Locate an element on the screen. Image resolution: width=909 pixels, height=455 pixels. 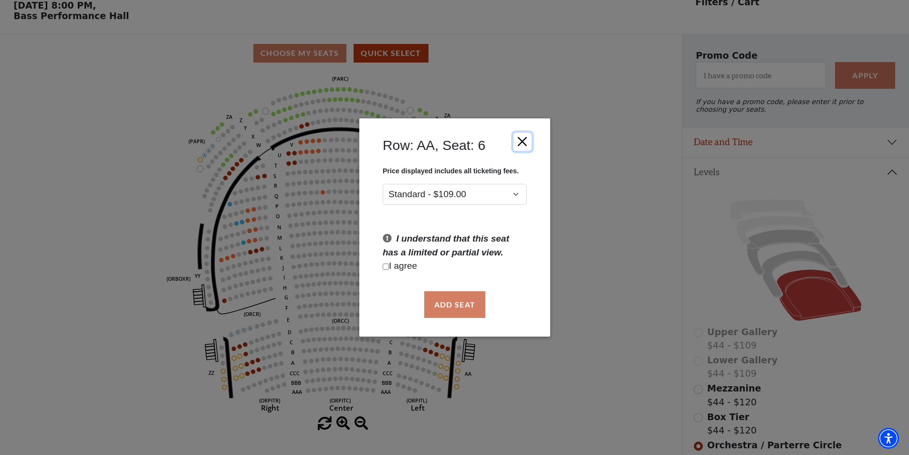
p: Price displayed includes all ticketing fees. is located at coordinates (455, 171).